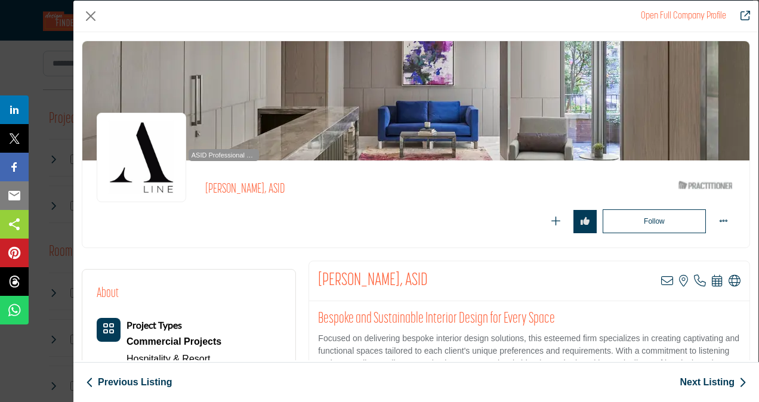 This screenshot has height=402, width=759. What do you see at coordinates (529, 319) in the screenshot?
I see `h2: Bespoke and Sustainable Interior Design for Every Space` at bounding box center [529, 319].